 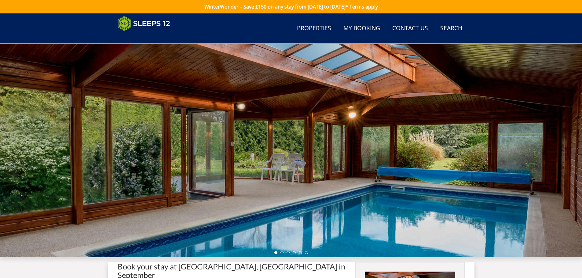 I want to click on a: My Booking, so click(x=362, y=28).